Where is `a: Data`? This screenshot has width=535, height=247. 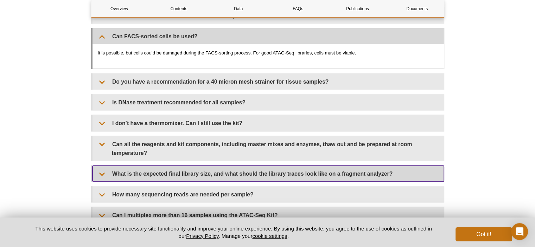 a: Data is located at coordinates (238, 9).